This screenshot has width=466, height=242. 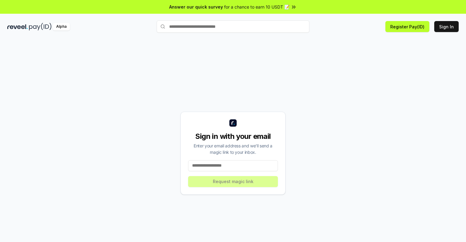 What do you see at coordinates (257, 7) in the screenshot?
I see `span: for a chance to earn 10 USDT 📝` at bounding box center [257, 7].